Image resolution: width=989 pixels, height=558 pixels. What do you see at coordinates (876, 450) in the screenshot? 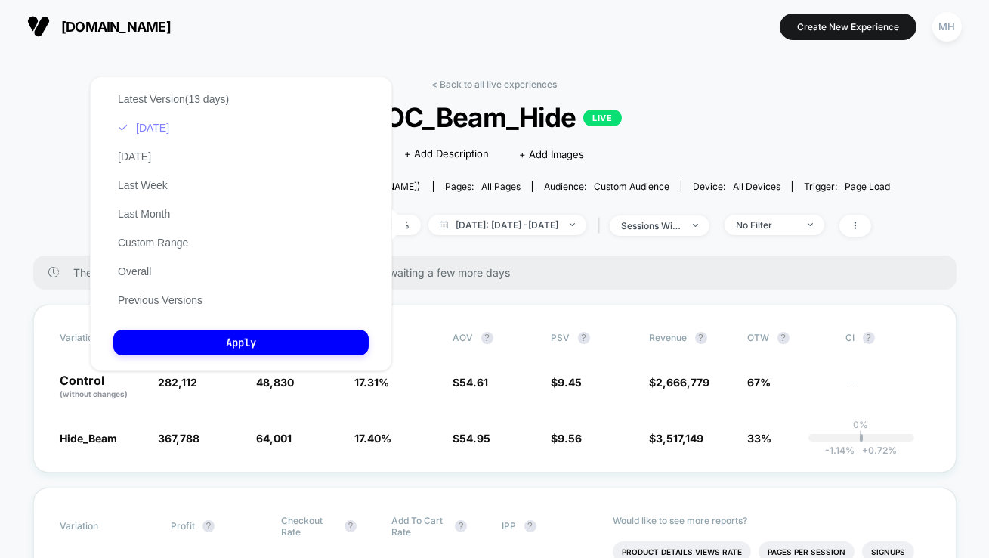
I see `span: 0.72 %` at bounding box center [876, 450].